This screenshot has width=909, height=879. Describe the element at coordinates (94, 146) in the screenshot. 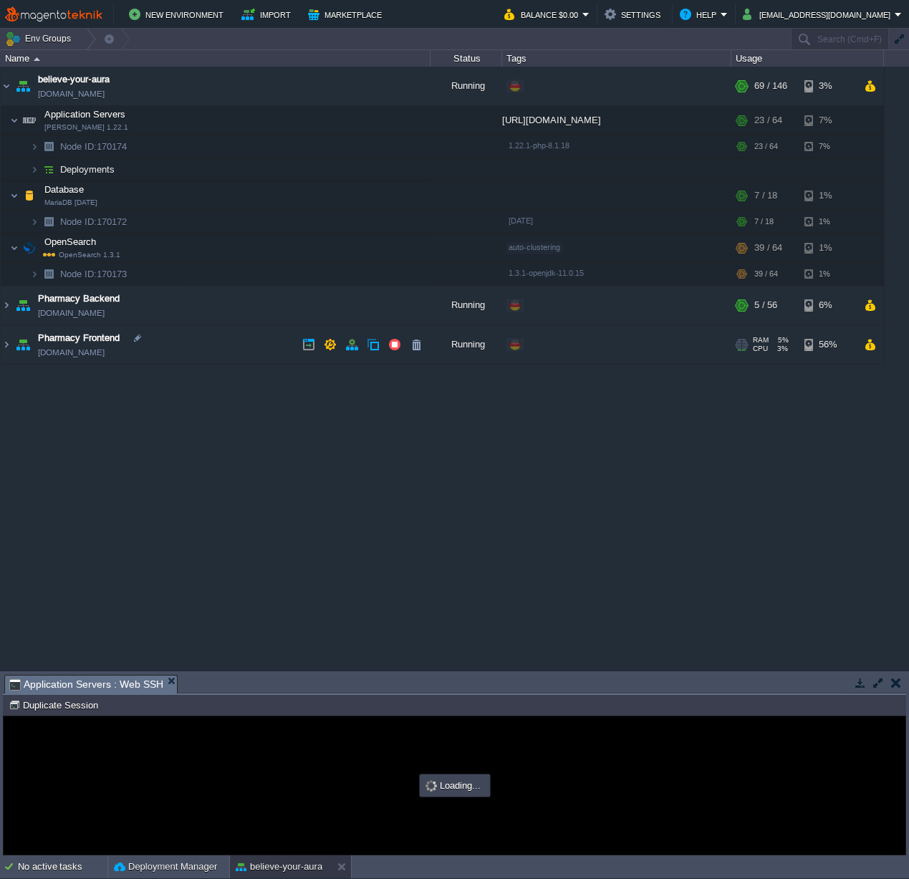

I see `a: Node ID:170174` at that location.